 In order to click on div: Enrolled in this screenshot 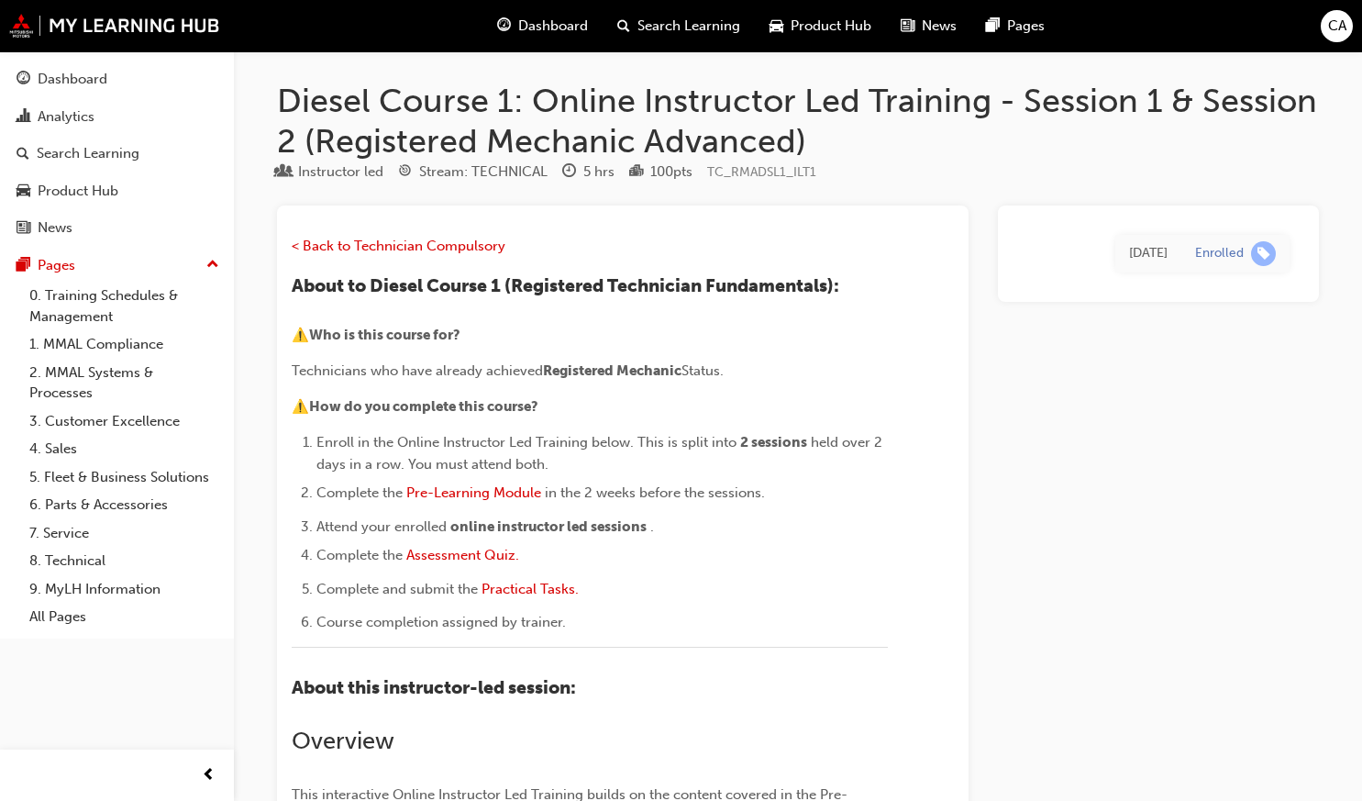, I will do `click(1219, 253)`.